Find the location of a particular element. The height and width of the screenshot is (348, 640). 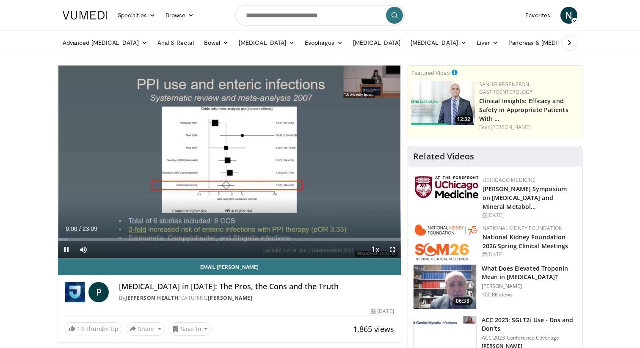

button: Pause is located at coordinates (66, 250).